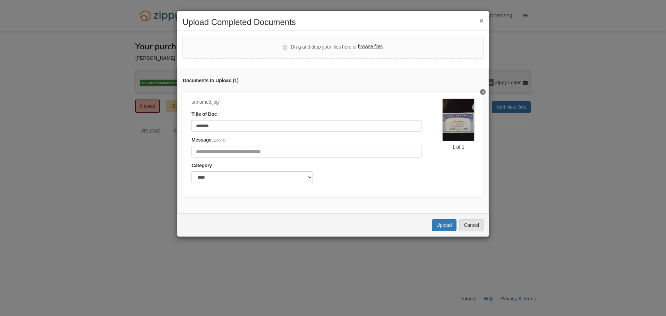 Image resolution: width=666 pixels, height=316 pixels. What do you see at coordinates (483, 92) in the screenshot?
I see `button: Delete unnamed` at bounding box center [483, 92].